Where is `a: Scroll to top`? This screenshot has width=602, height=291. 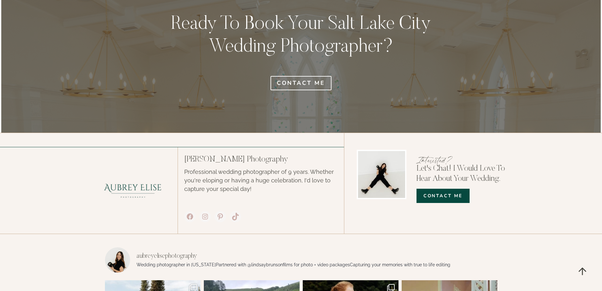
a: Scroll to top is located at coordinates (582, 271).